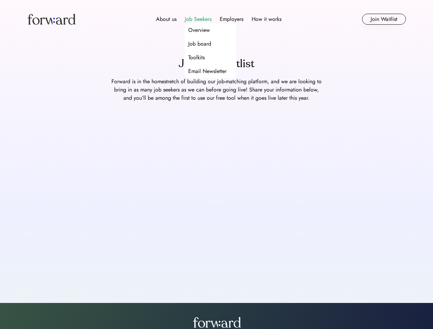 The image size is (433, 329). I want to click on div: Email Newsletter, so click(207, 71).